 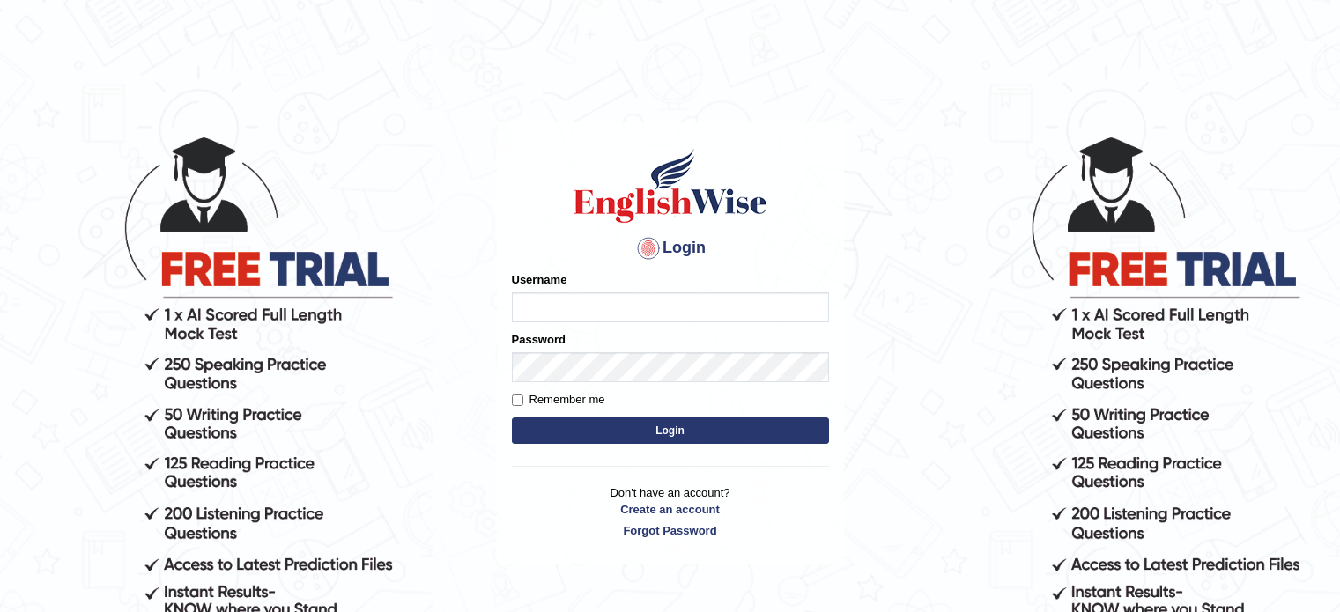 What do you see at coordinates (559, 400) in the screenshot?
I see `label: Remember me` at bounding box center [559, 400].